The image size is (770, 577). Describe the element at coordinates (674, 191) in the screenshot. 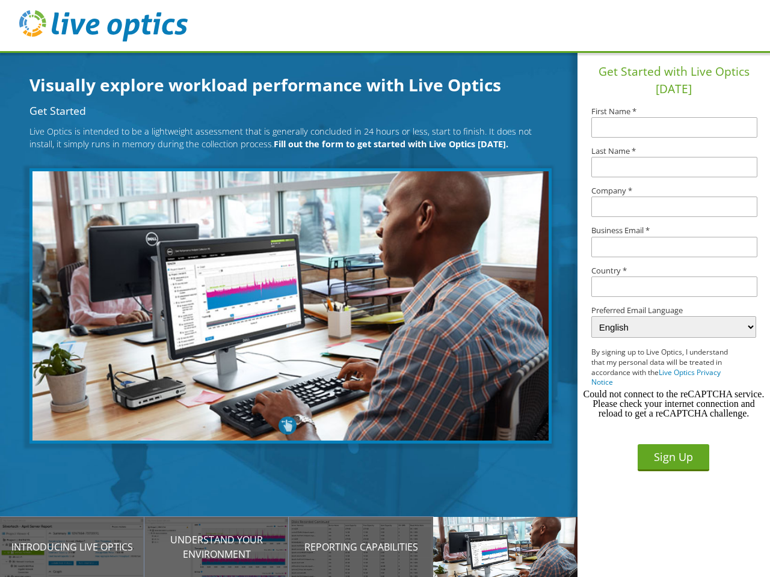

I see `label: Company *` at that location.